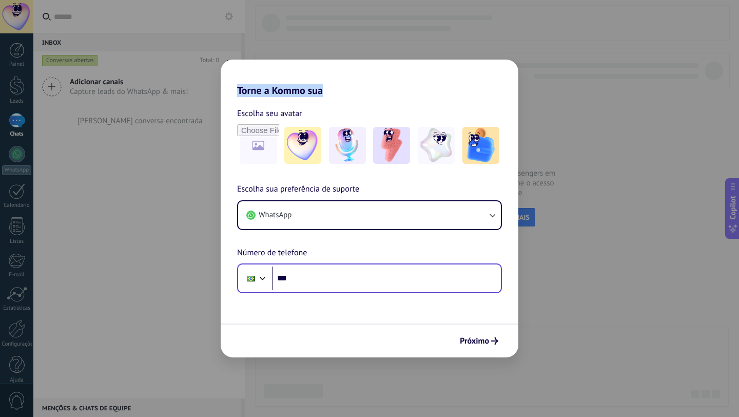  I want to click on img: -5.jpeg, so click(481, 145).